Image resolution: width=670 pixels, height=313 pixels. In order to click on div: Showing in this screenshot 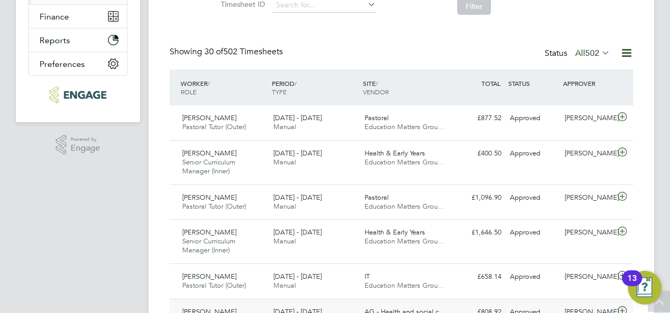, I will do `click(227, 52)`.